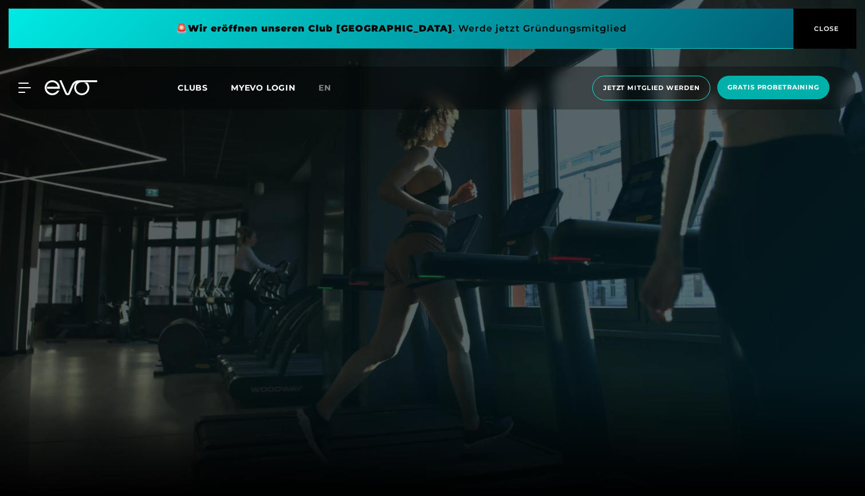 Image resolution: width=865 pixels, height=496 pixels. Describe the element at coordinates (204, 87) in the screenshot. I see `a: Clubs` at that location.